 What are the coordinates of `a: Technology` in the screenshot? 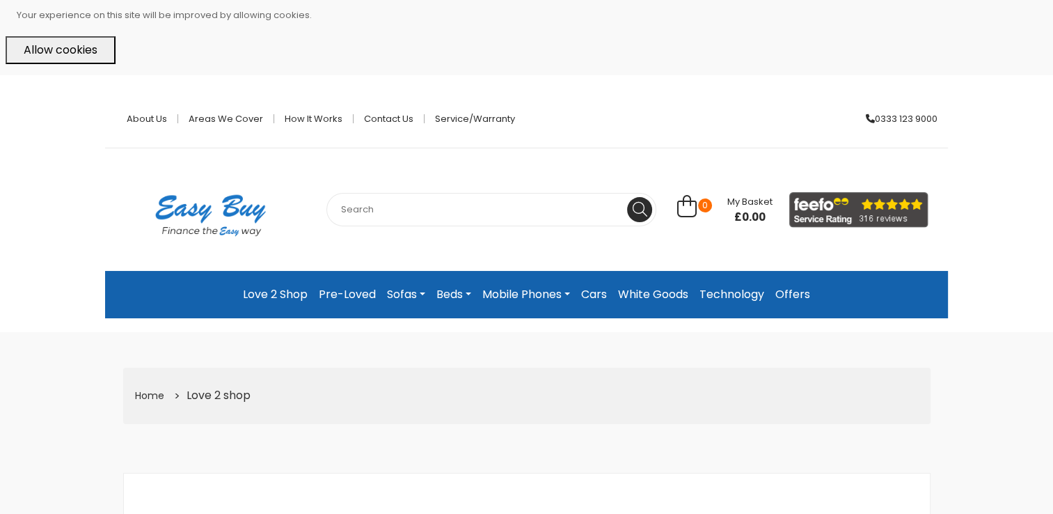 It's located at (731, 294).